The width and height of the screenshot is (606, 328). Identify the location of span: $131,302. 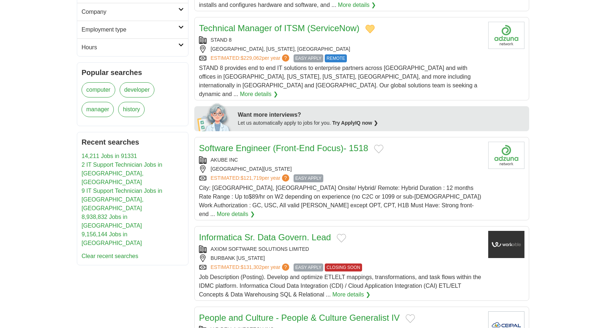
(251, 267).